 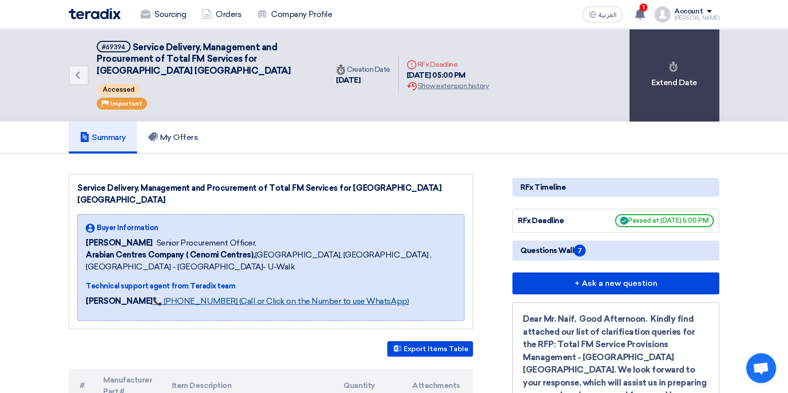 What do you see at coordinates (128, 228) in the screenshot?
I see `span: Buyer Information` at bounding box center [128, 228].